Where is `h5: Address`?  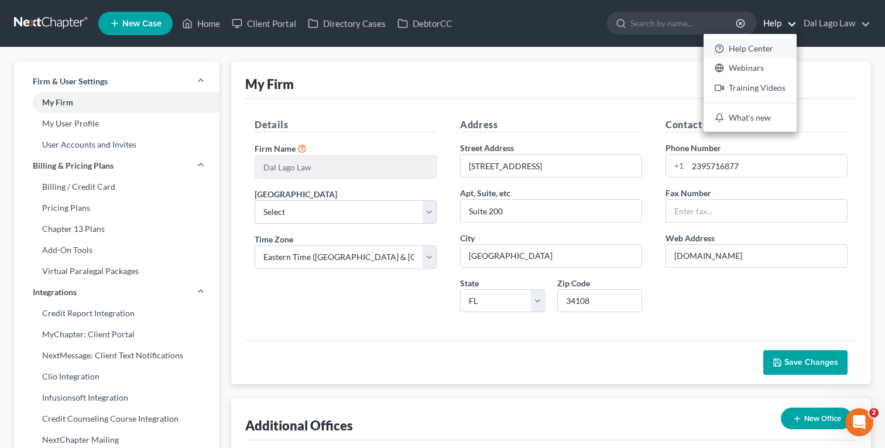 h5: Address is located at coordinates (551, 125).